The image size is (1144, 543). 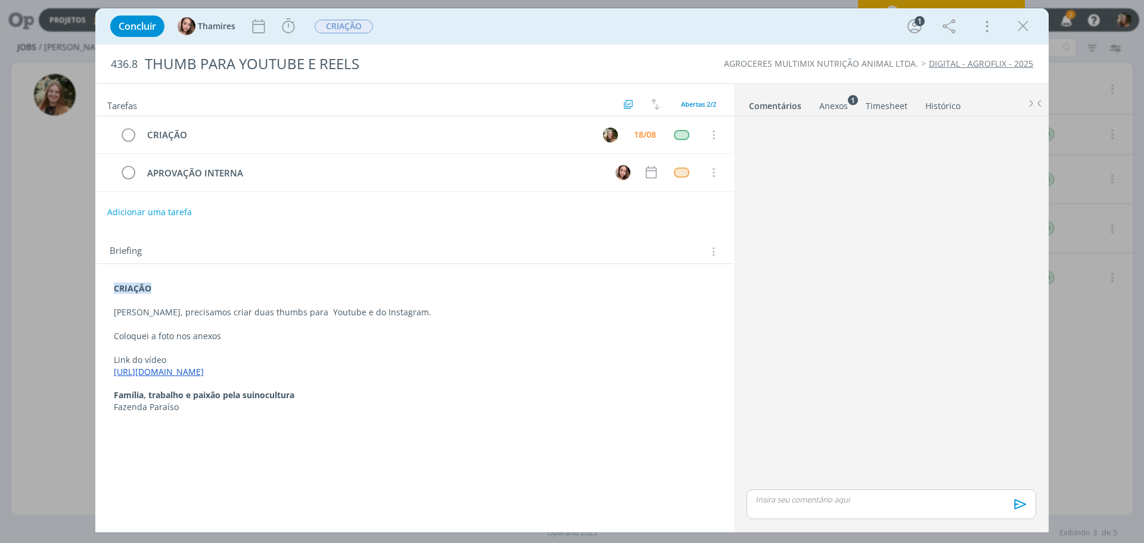 I want to click on a: AGROCERES MULTIMIX NUTRIÇÃO ANIMAL LTDA., so click(x=821, y=63).